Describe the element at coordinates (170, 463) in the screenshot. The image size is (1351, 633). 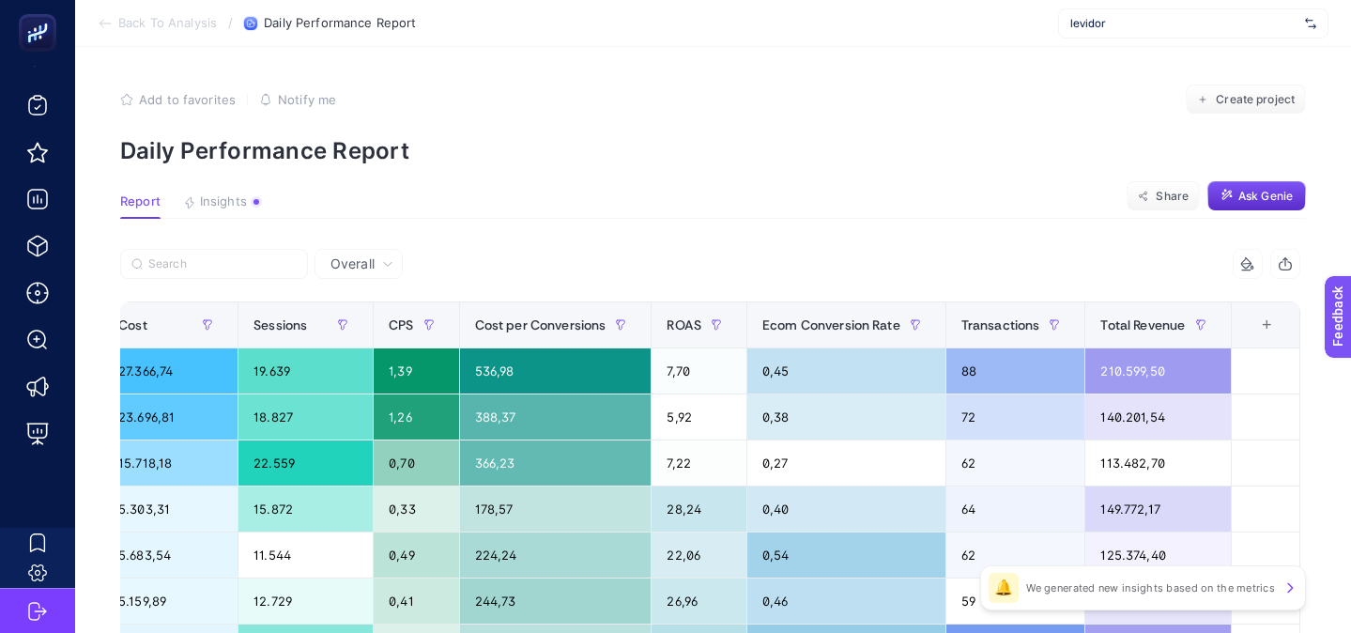
I see `div: 15.718,18` at that location.